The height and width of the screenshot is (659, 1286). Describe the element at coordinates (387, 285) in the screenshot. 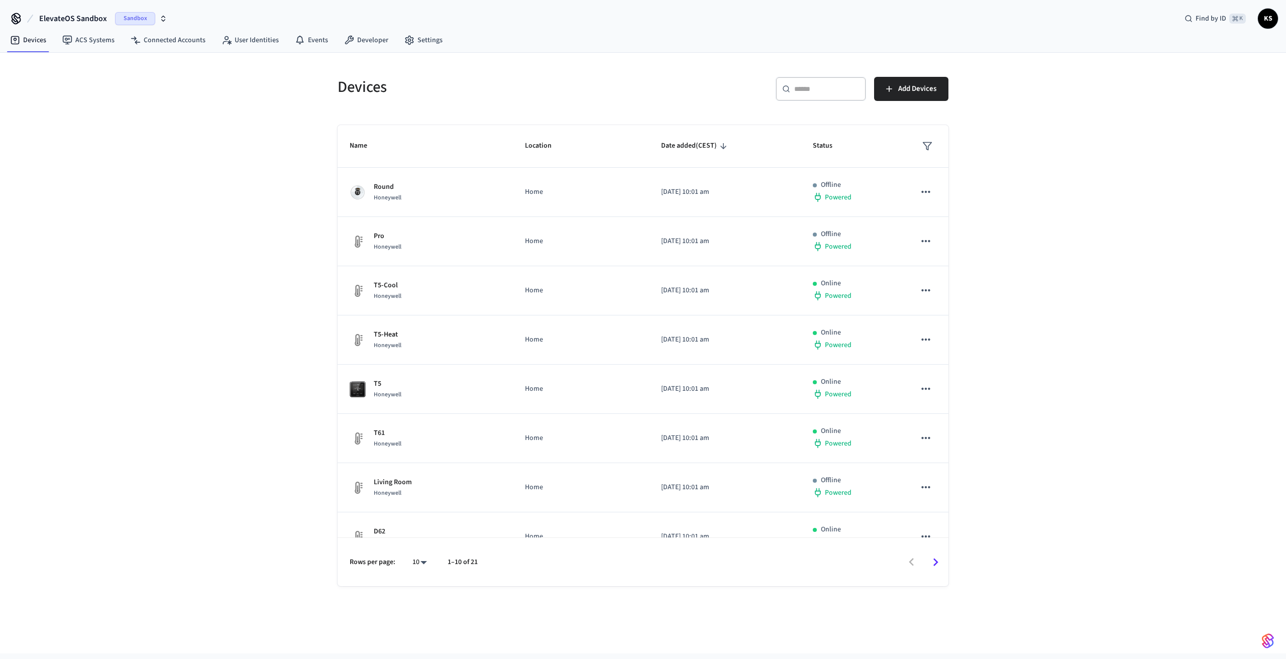

I see `p: T5-Cool` at that location.